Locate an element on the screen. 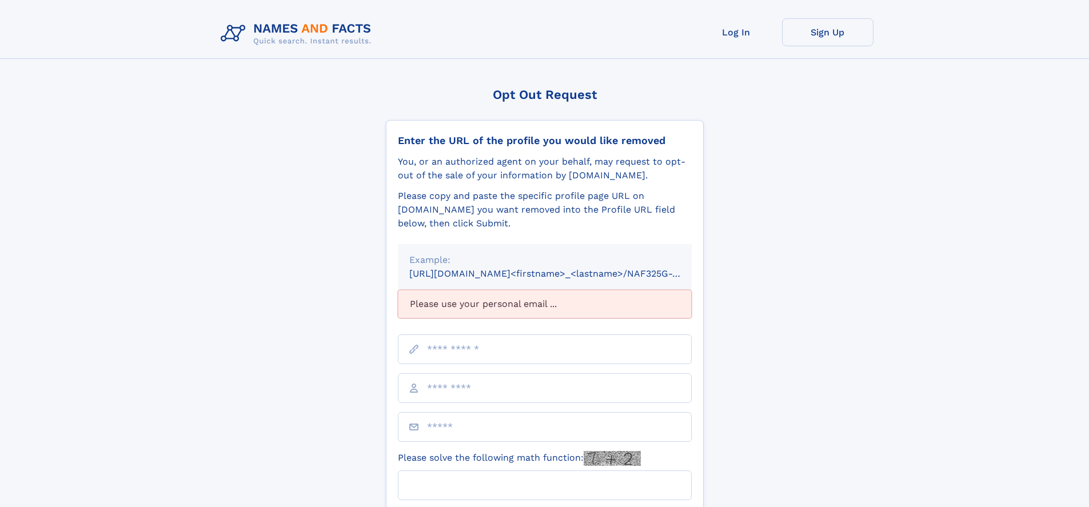 This screenshot has width=1089, height=507. a: Sign Up is located at coordinates (828, 32).